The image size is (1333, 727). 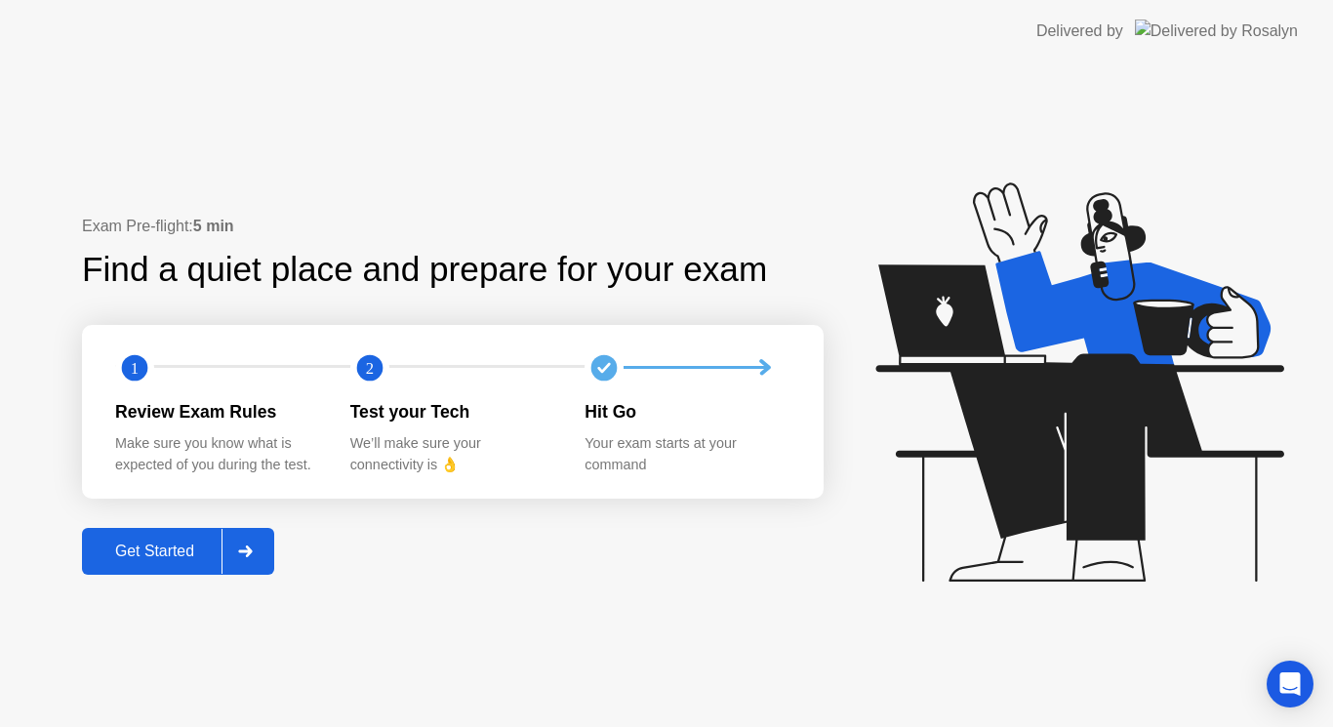 I want to click on div: Delivered by, so click(x=1079, y=31).